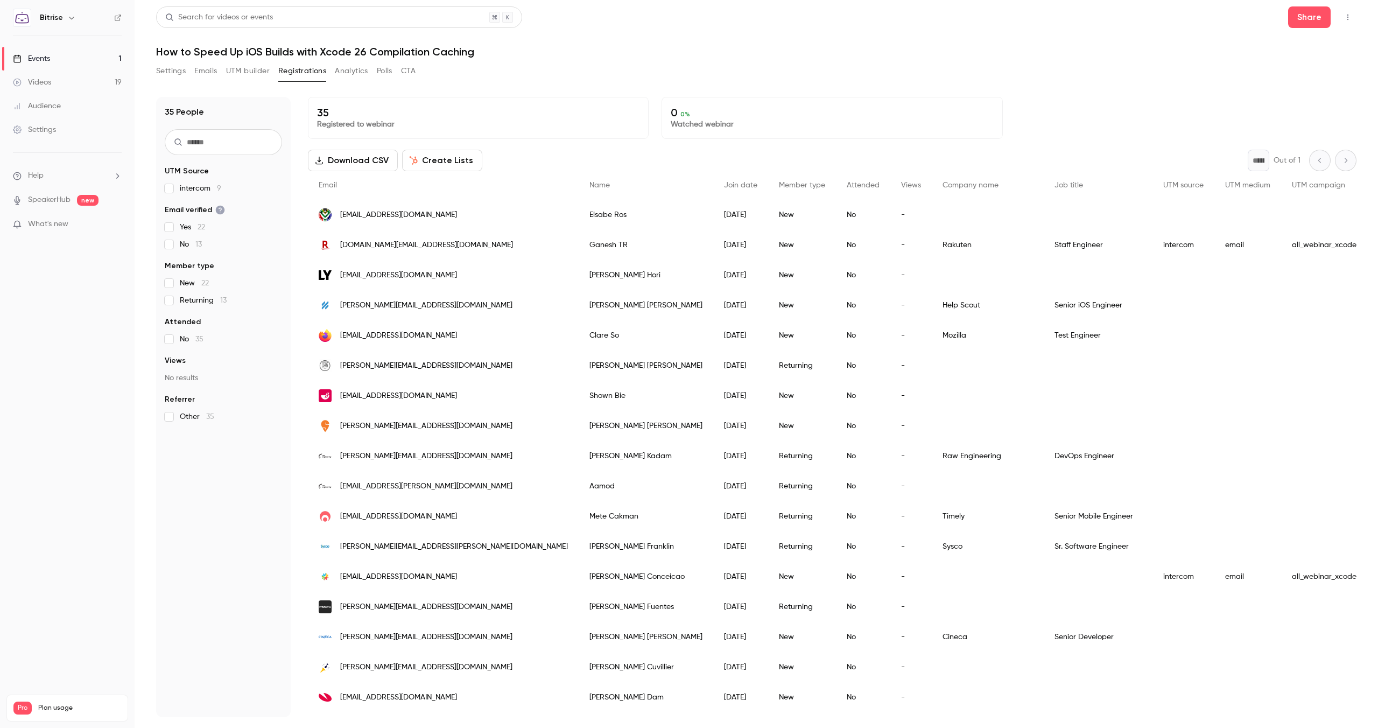  I want to click on span: intercom, so click(200, 188).